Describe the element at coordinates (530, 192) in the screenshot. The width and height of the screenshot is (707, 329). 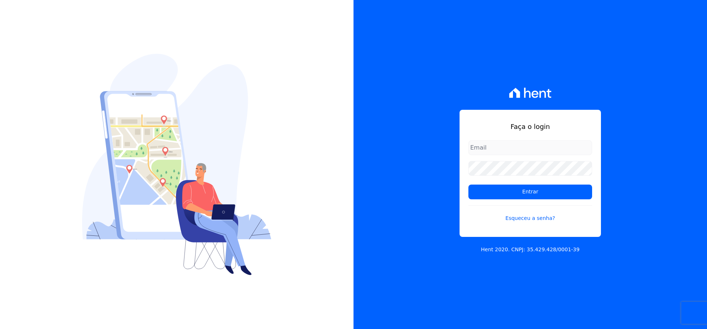
I see `input: Entrar` at that location.